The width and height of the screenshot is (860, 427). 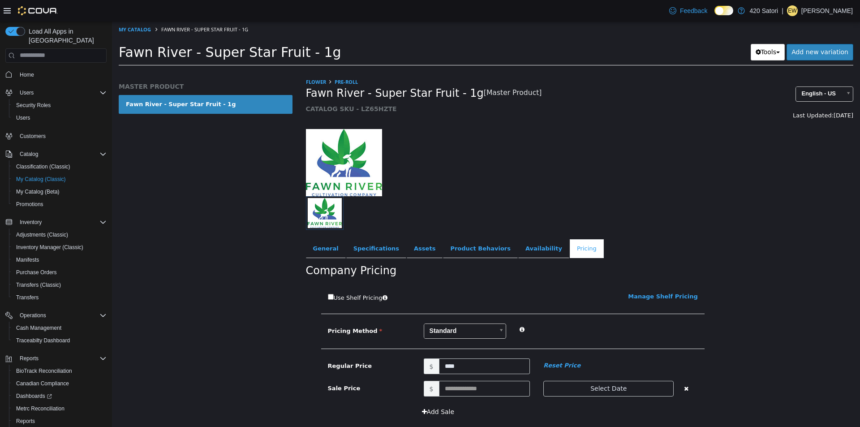 I want to click on em: Reset Price, so click(x=450, y=344).